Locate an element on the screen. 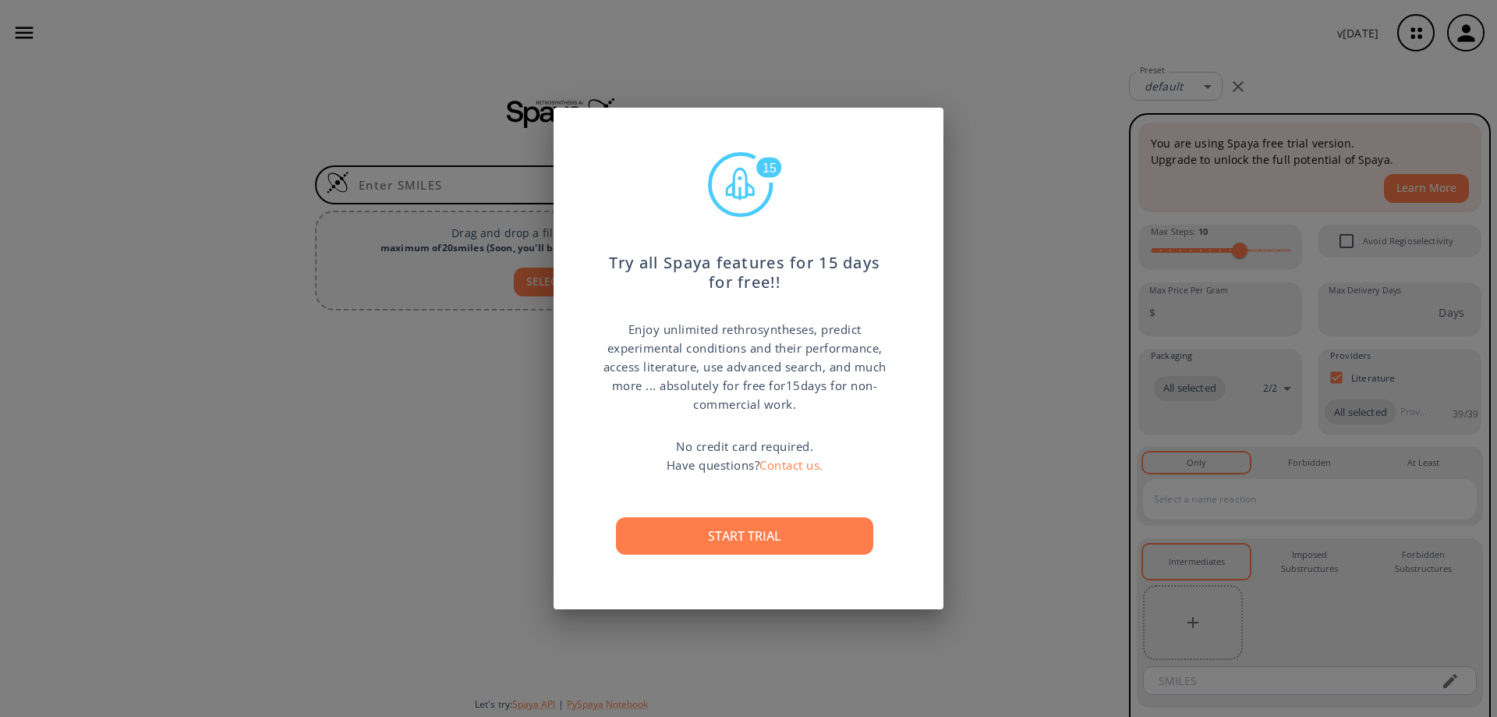  button: Start trial is located at coordinates (745, 536).